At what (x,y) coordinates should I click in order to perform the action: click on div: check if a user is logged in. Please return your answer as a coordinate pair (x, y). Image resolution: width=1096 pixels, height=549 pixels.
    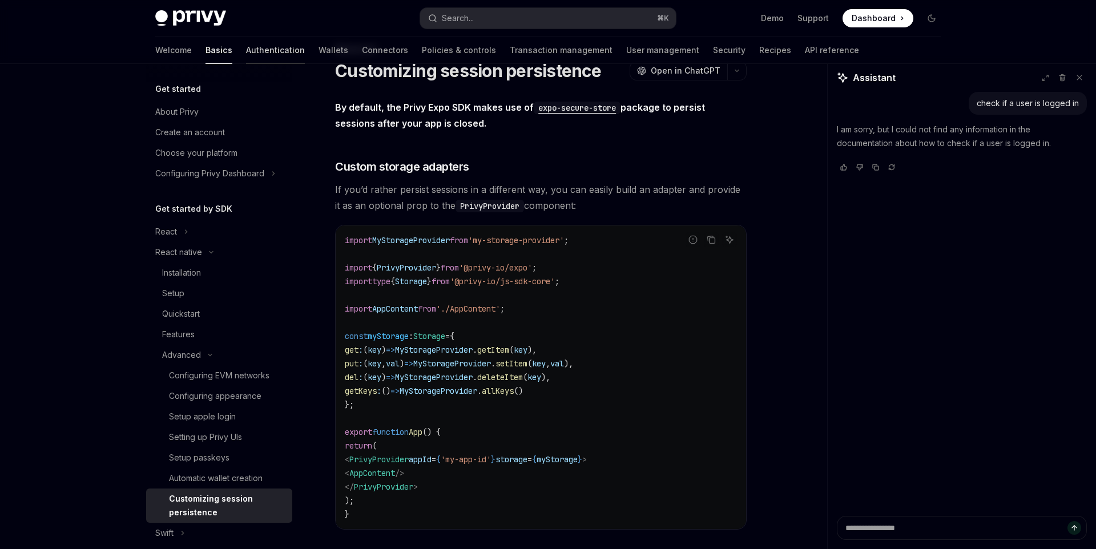
    Looking at the image, I should click on (1028, 103).